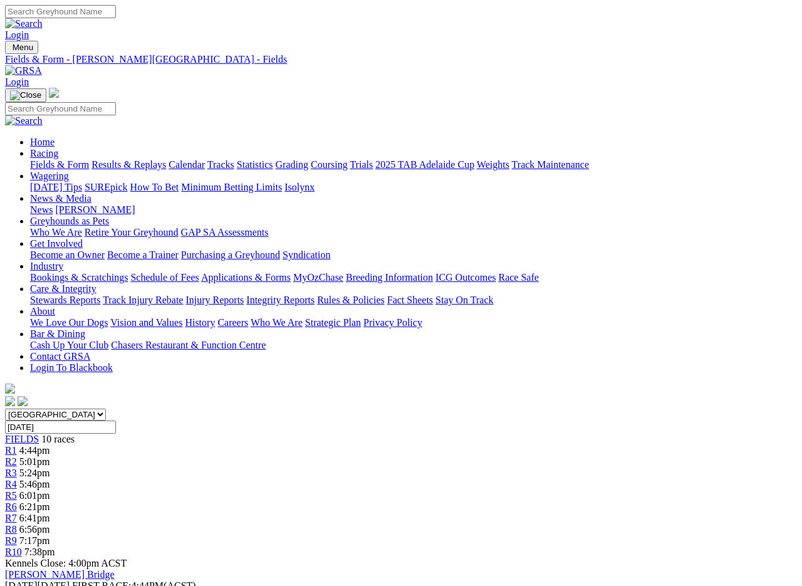 This screenshot has height=586, width=802. Describe the element at coordinates (13, 552) in the screenshot. I see `a: R10` at that location.